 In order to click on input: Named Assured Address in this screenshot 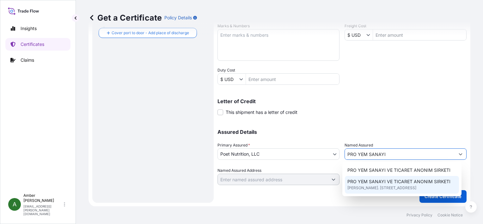, I will do `click(273, 179)`.